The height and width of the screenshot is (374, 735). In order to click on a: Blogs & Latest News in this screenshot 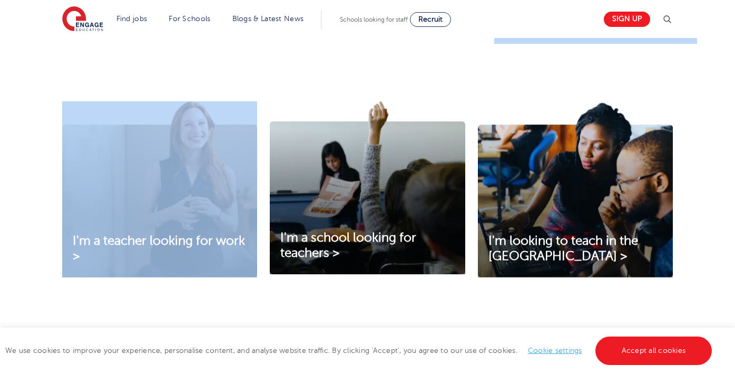, I will do `click(268, 18)`.